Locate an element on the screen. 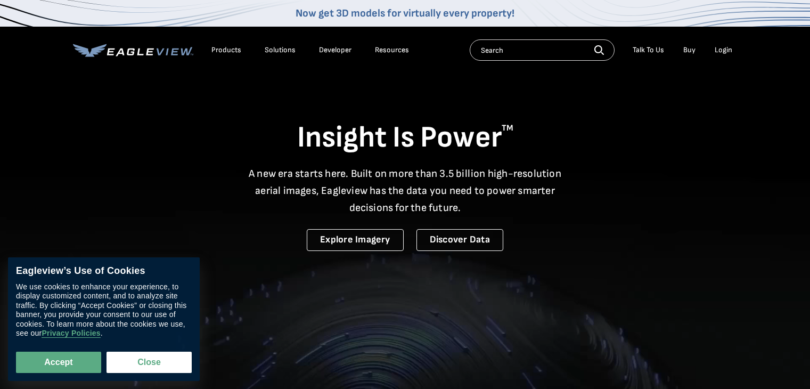 The image size is (810, 389). sup: TM is located at coordinates (508, 128).